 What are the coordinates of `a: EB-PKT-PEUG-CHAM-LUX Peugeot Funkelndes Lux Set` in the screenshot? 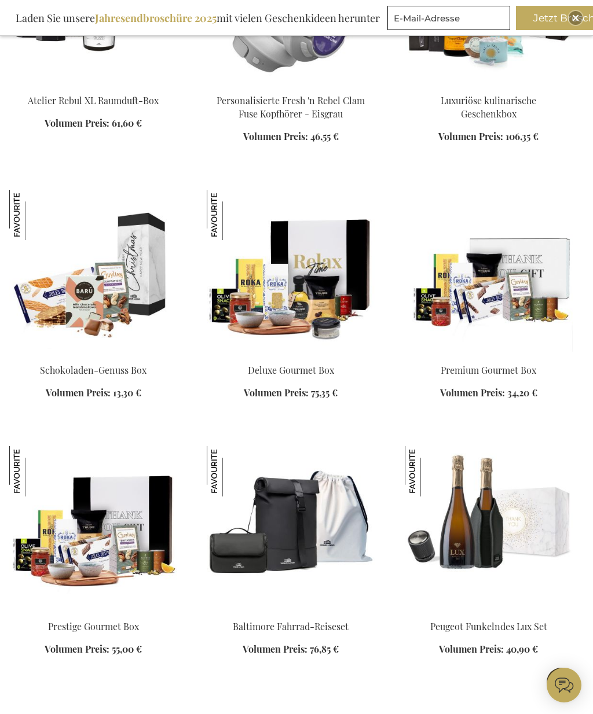 It's located at (488, 611).